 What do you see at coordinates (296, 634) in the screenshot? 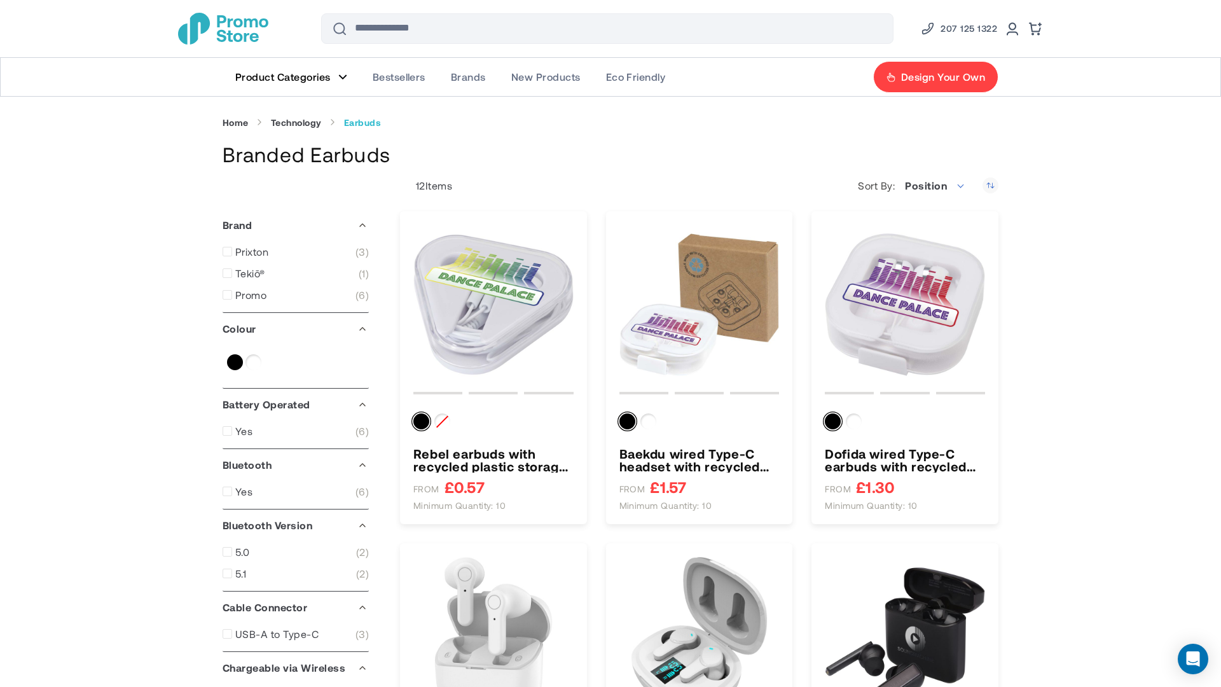
I see `a: USB-A to Type-C 3` at bounding box center [296, 634].